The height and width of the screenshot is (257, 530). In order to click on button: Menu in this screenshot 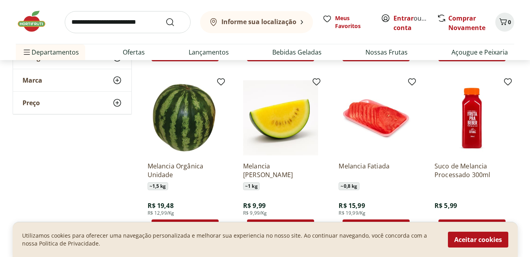, I will do `click(27, 52)`.